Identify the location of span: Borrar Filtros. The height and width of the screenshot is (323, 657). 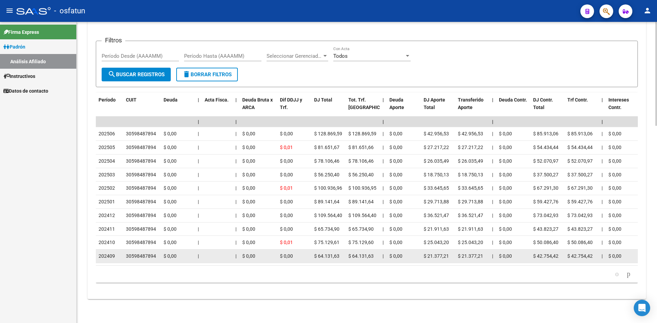
(207, 75).